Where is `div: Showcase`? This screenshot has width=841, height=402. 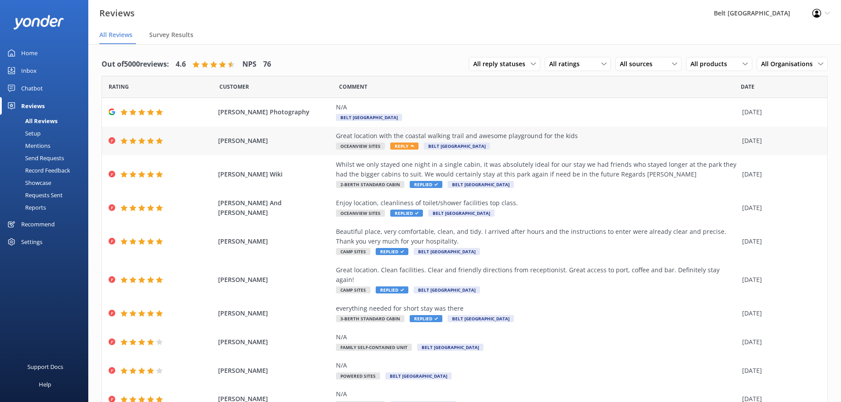 div: Showcase is located at coordinates (28, 183).